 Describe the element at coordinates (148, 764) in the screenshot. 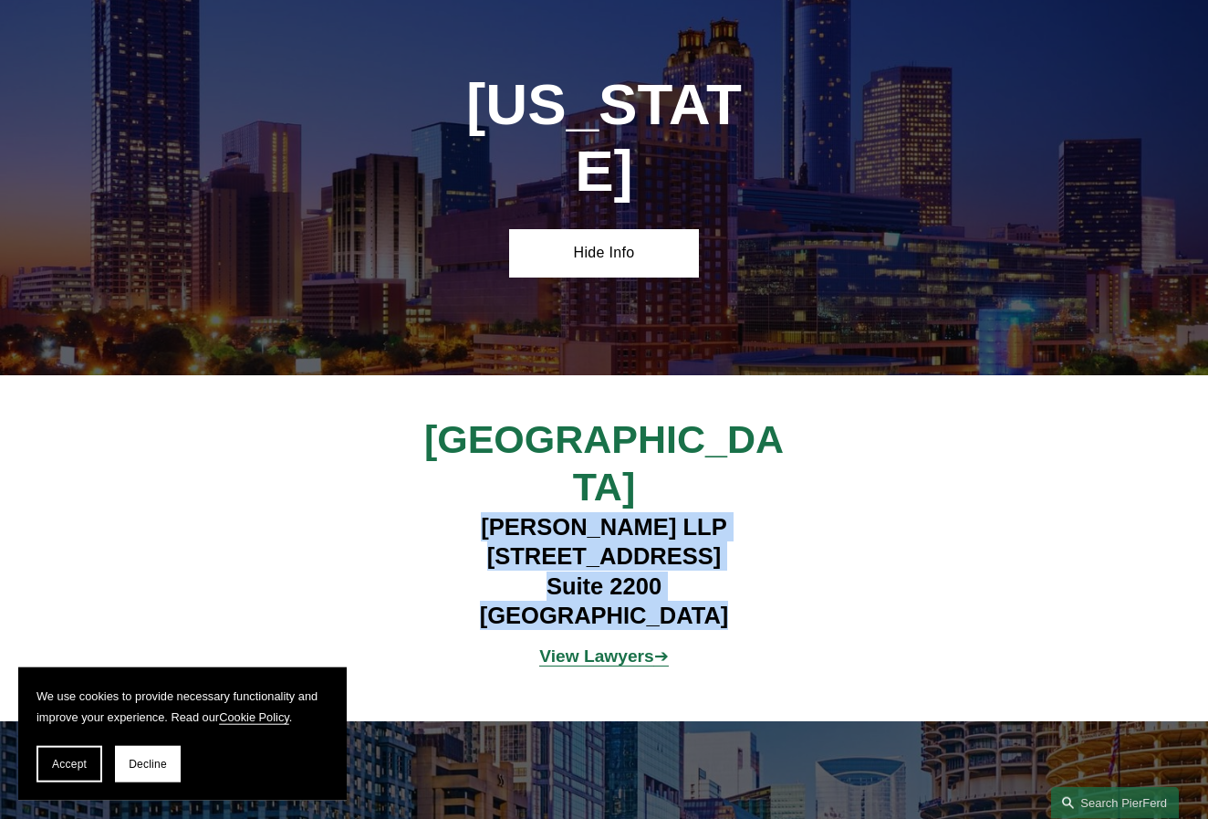

I see `span: Decline` at that location.